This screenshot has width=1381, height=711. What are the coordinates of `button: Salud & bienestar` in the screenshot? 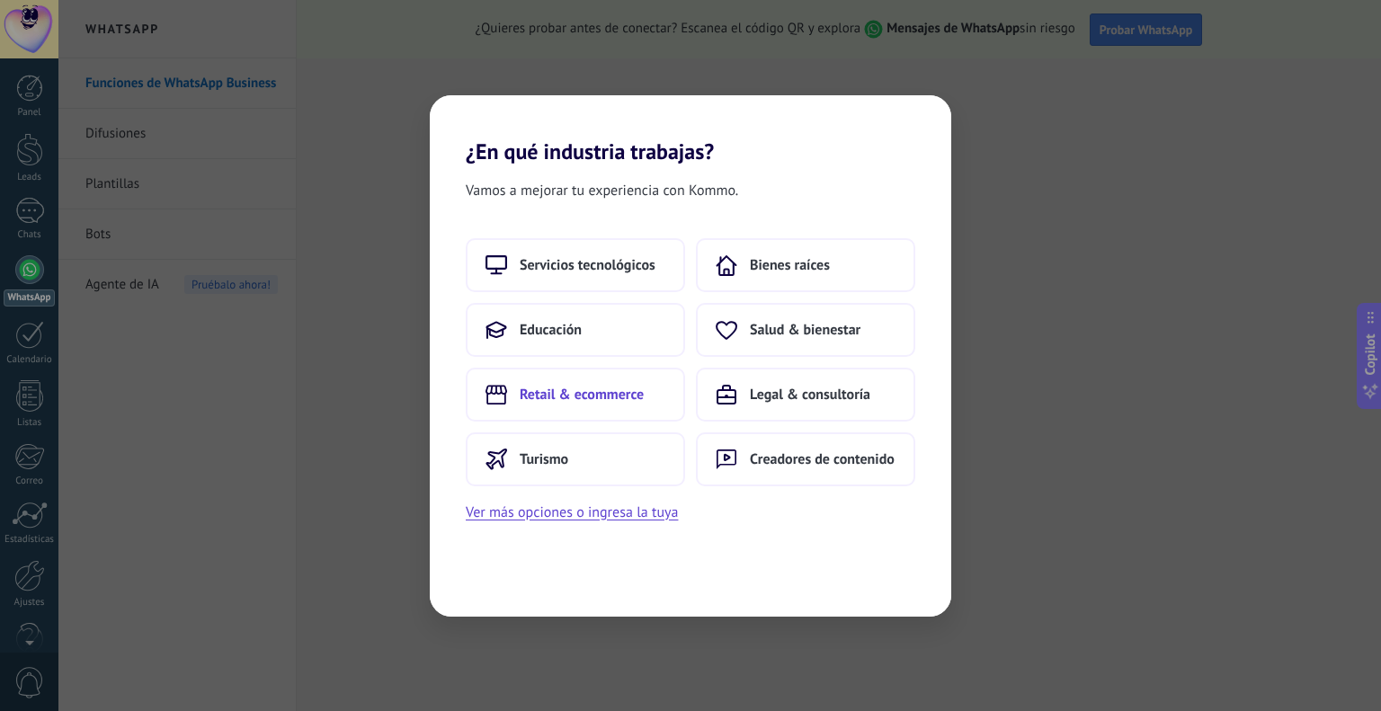 It's located at (806, 330).